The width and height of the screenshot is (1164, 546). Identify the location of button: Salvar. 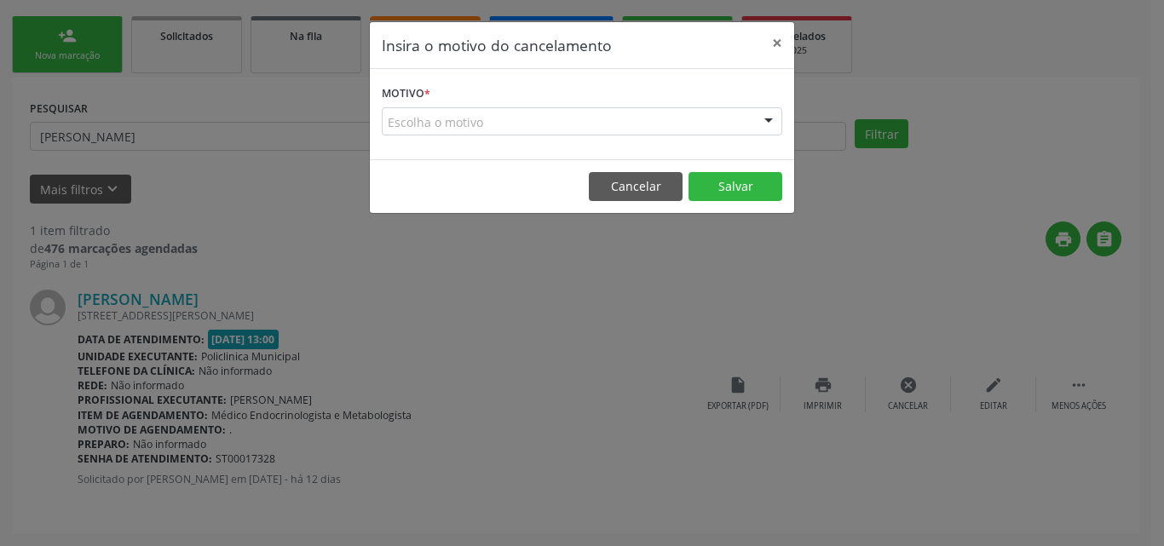
(736, 187).